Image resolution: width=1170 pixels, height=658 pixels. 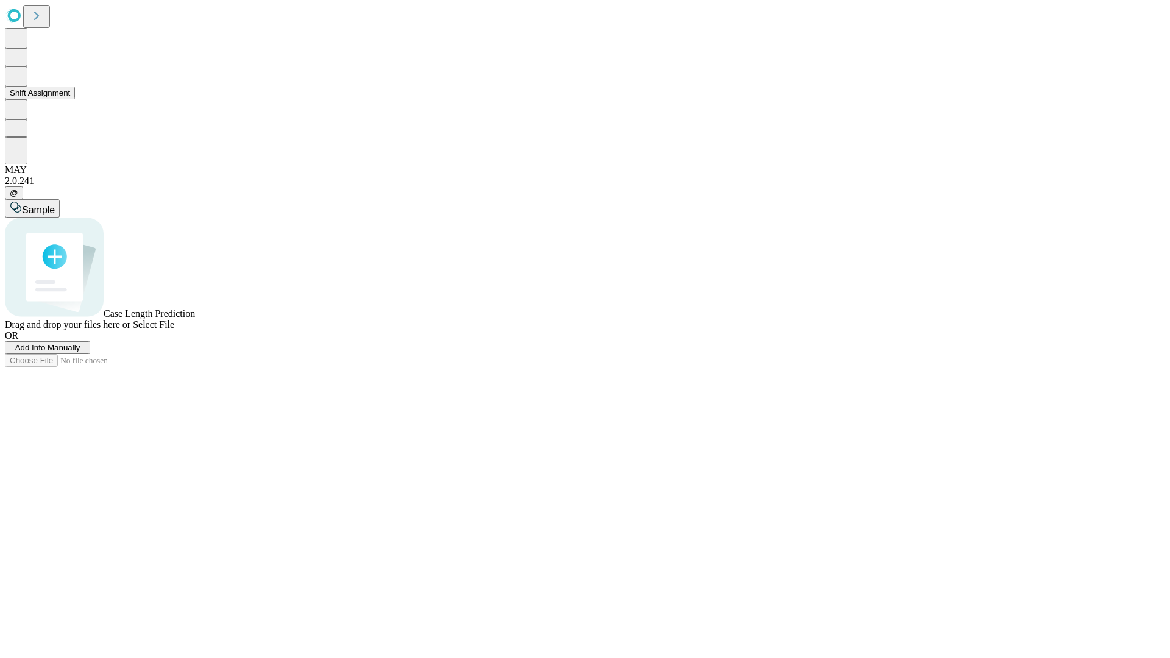 I want to click on span: Case Length Prediction, so click(x=149, y=313).